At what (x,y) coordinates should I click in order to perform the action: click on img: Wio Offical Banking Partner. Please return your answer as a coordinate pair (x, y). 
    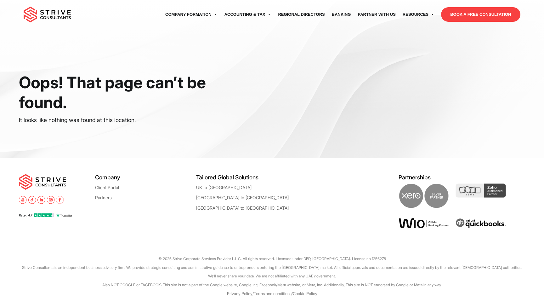
    Looking at the image, I should click on (424, 223).